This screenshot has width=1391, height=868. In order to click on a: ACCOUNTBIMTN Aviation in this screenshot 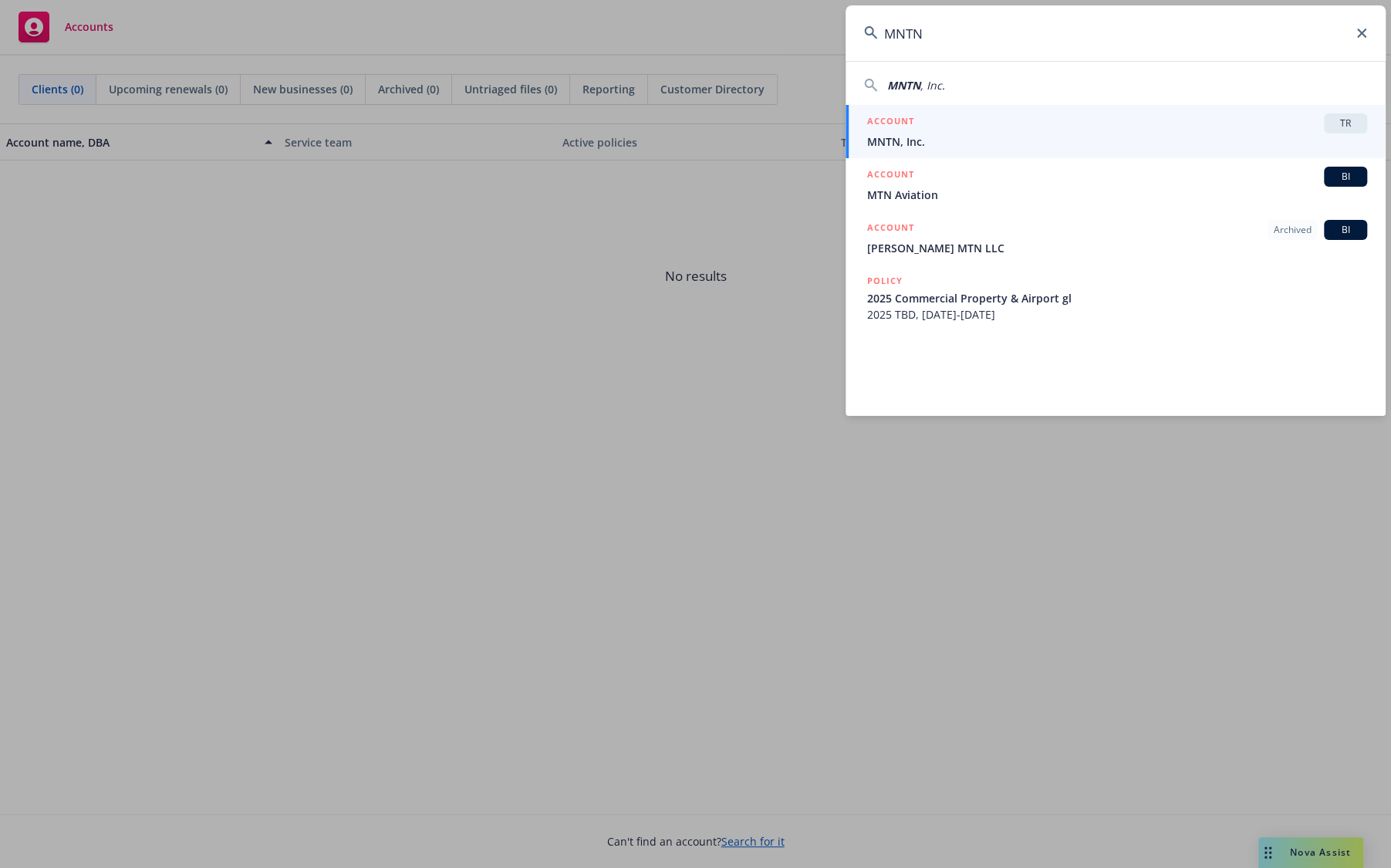, I will do `click(1116, 184)`.